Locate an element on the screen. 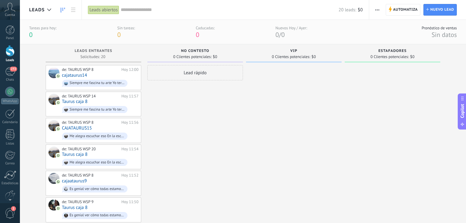 Image resolution: width=466 pixels, height=223 pixels. span: 2 is located at coordinates (13, 209).